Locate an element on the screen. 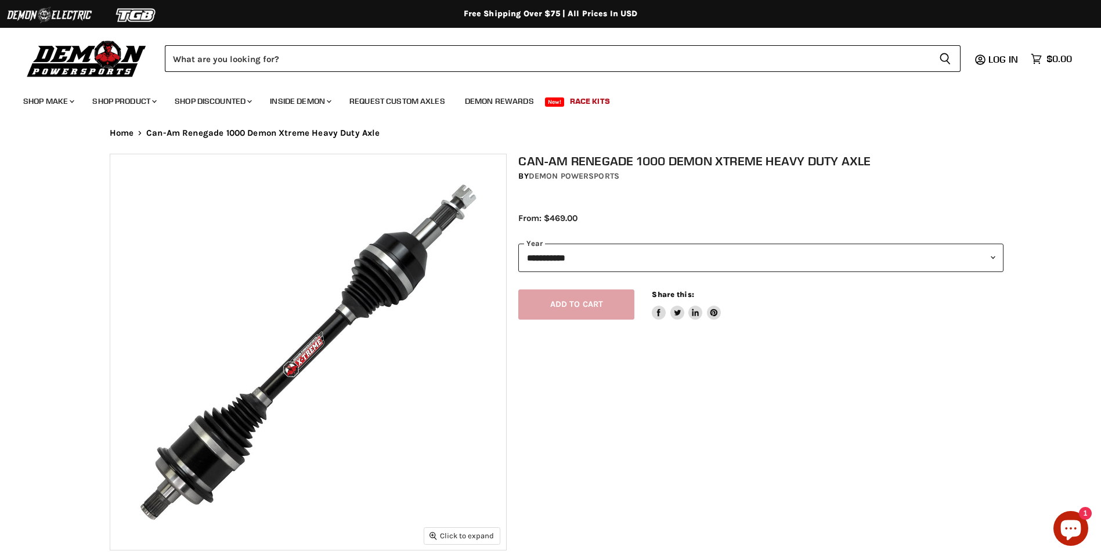 Image resolution: width=1101 pixels, height=558 pixels. a: Demon Rewards is located at coordinates (499, 101).